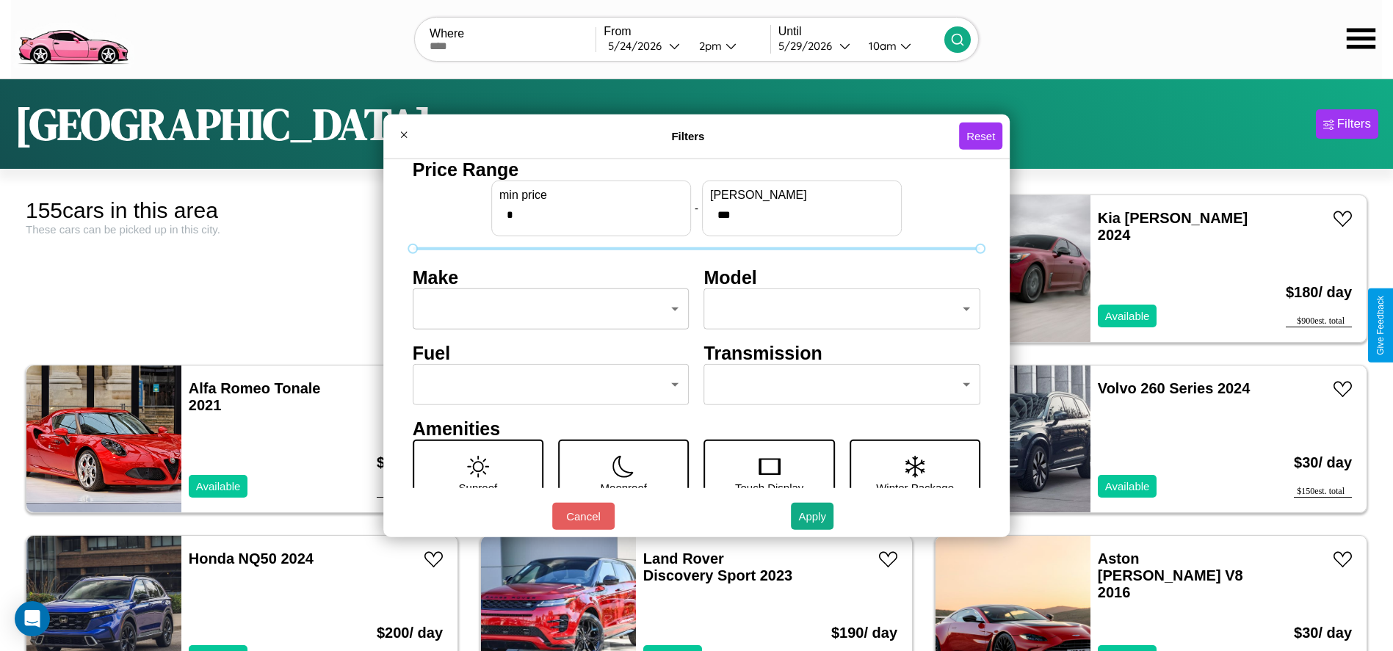  What do you see at coordinates (32, 619) in the screenshot?
I see `div: Open Intercom Messenger` at bounding box center [32, 619].